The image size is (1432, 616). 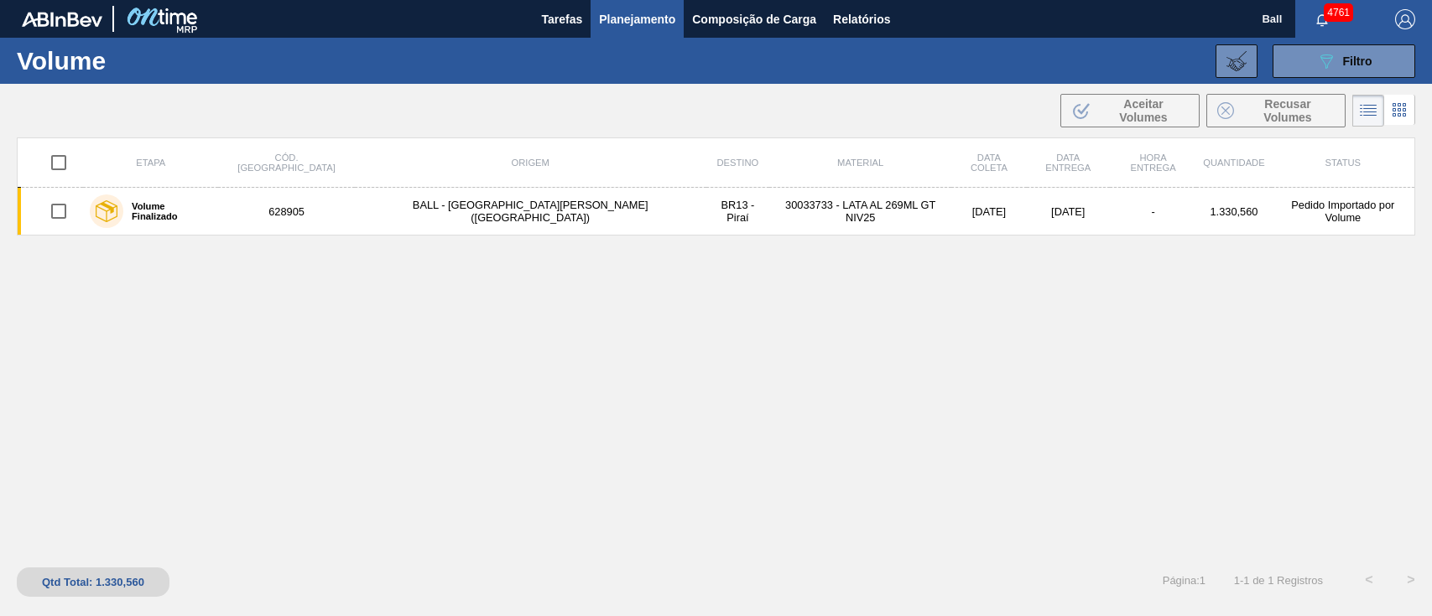 What do you see at coordinates (737, 211) in the screenshot?
I see `td: BR13 - Piraí` at bounding box center [737, 211].